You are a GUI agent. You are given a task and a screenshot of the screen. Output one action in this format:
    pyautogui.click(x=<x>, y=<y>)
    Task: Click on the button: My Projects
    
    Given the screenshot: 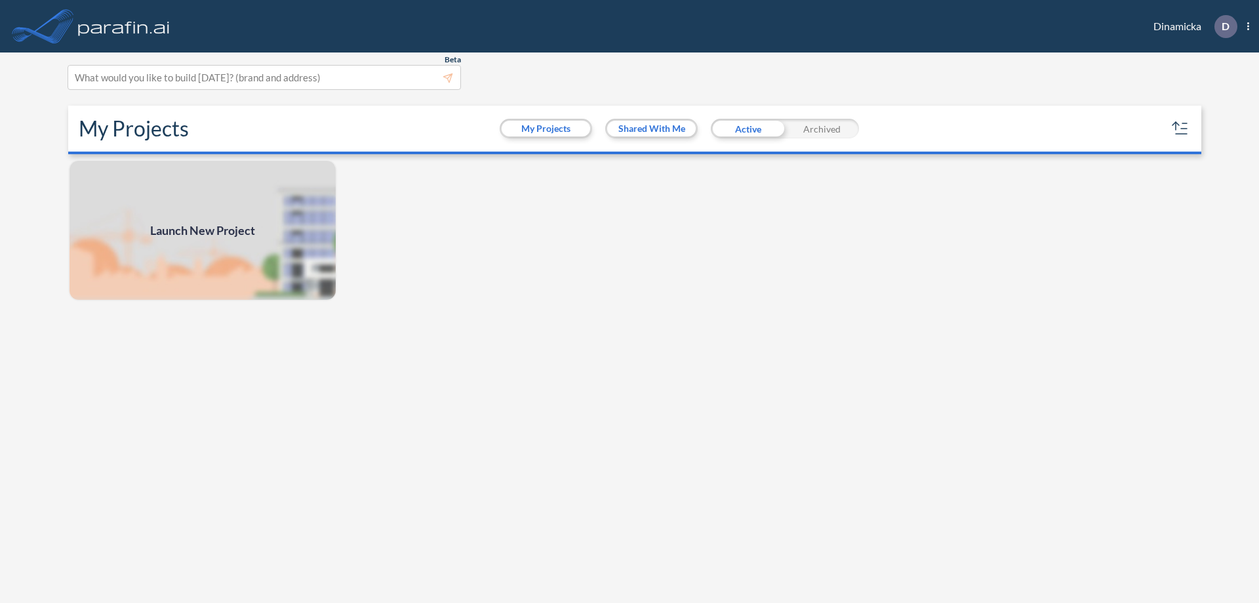 What is the action you would take?
    pyautogui.click(x=546, y=129)
    